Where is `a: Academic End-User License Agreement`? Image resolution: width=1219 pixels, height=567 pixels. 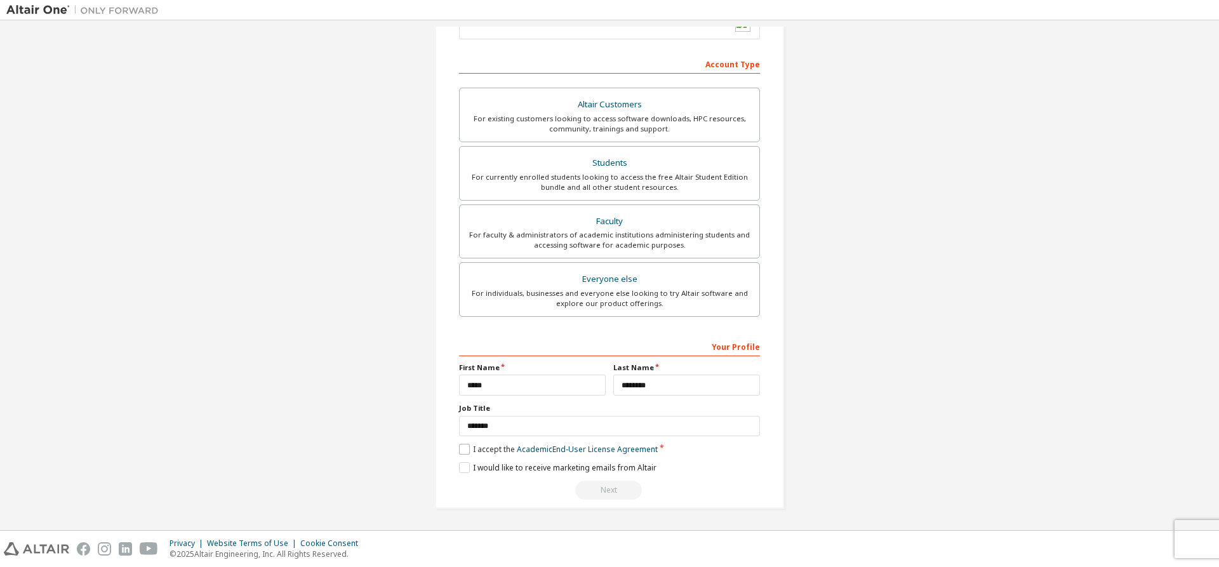
a: Academic End-User License Agreement is located at coordinates (587, 449).